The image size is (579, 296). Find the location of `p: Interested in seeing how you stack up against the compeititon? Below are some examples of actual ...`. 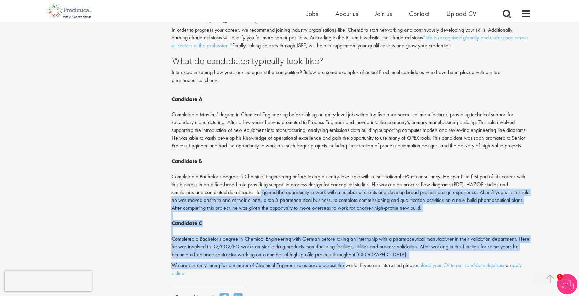

p: Interested in seeing how you stack up against the compeititon? Below are some examples of actual ... is located at coordinates (351, 76).